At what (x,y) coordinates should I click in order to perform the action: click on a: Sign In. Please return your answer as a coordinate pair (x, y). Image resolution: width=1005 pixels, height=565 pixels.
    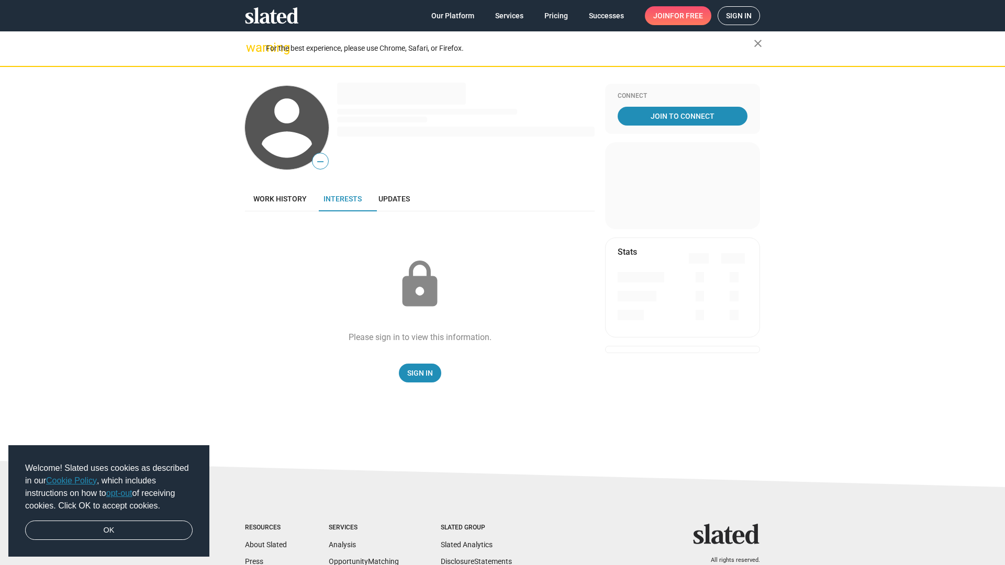
    Looking at the image, I should click on (420, 373).